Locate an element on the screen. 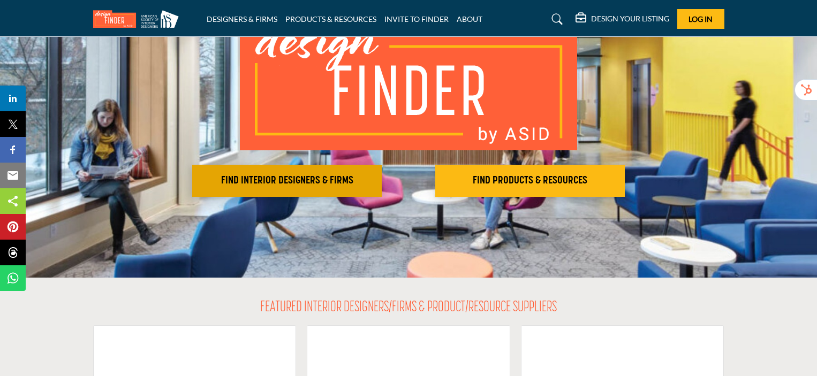  a: ABOUT is located at coordinates (470, 19).